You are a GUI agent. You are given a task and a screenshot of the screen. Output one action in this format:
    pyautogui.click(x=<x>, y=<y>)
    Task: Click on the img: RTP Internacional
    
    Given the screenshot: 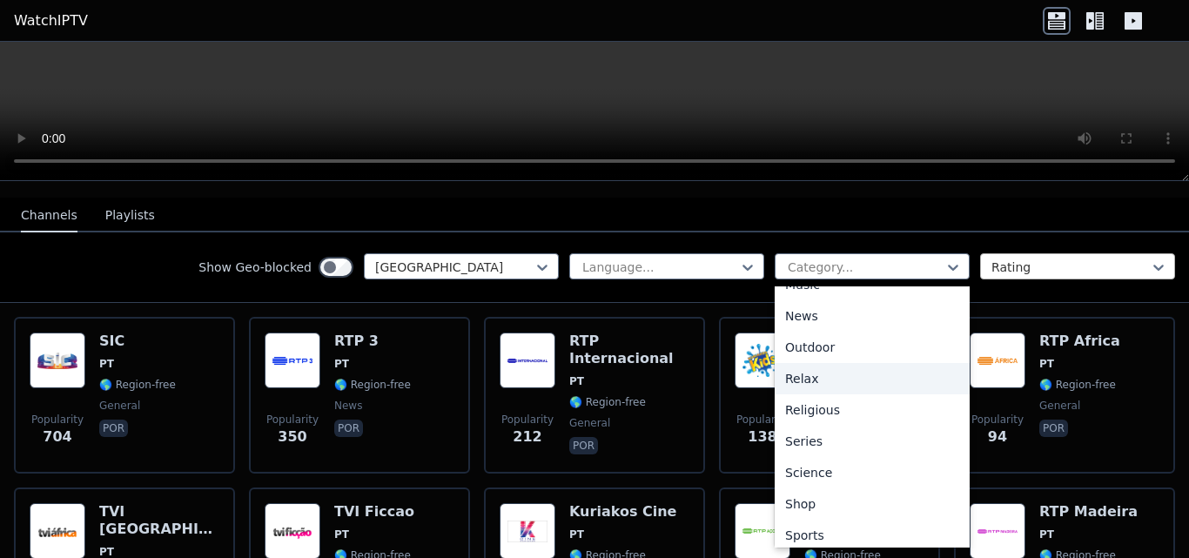 What is the action you would take?
    pyautogui.click(x=527, y=360)
    